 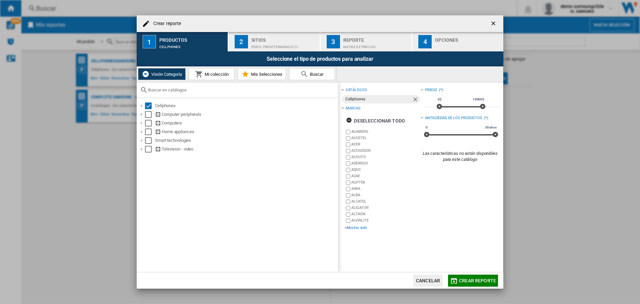 What do you see at coordinates (479, 99) in the screenshot?
I see `span: 10000$` at bounding box center [479, 99].